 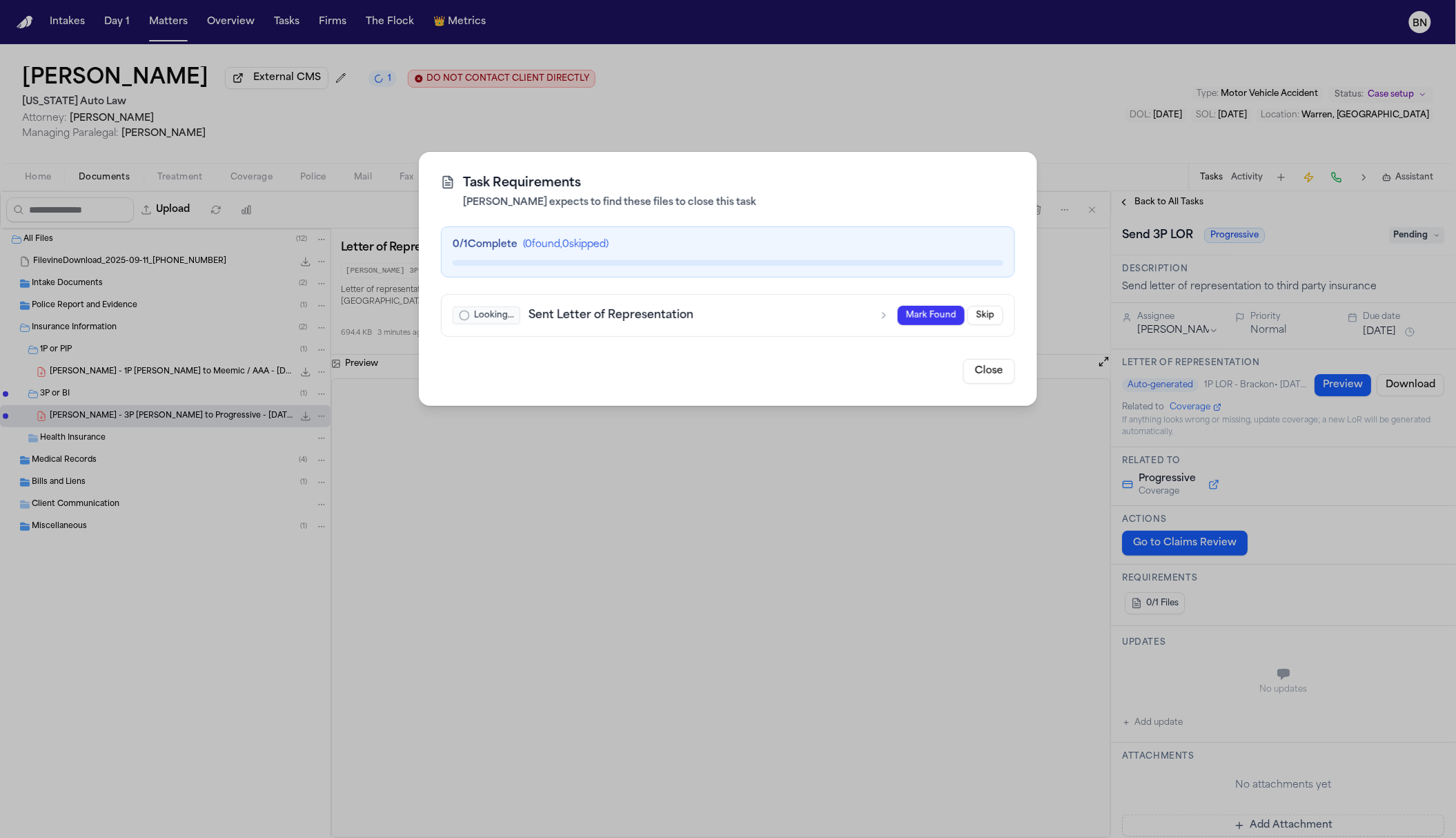 I want to click on h2: Task Requirements, so click(x=739, y=184).